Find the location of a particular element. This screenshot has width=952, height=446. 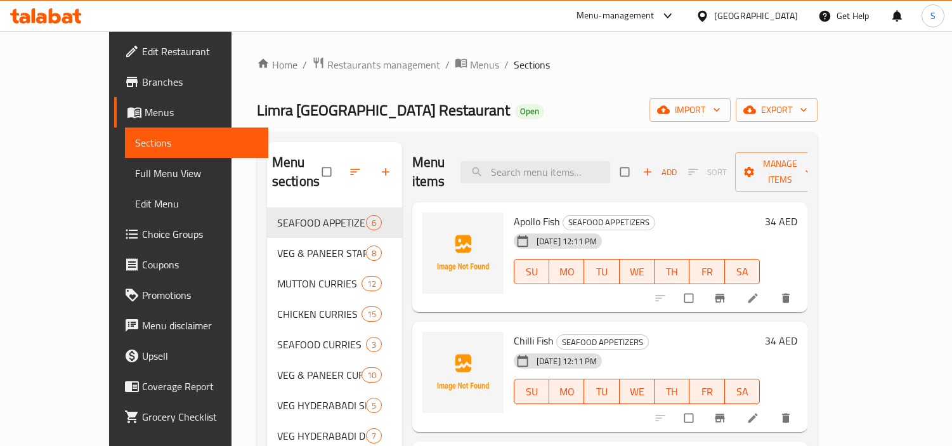

span: MO is located at coordinates (566, 271).